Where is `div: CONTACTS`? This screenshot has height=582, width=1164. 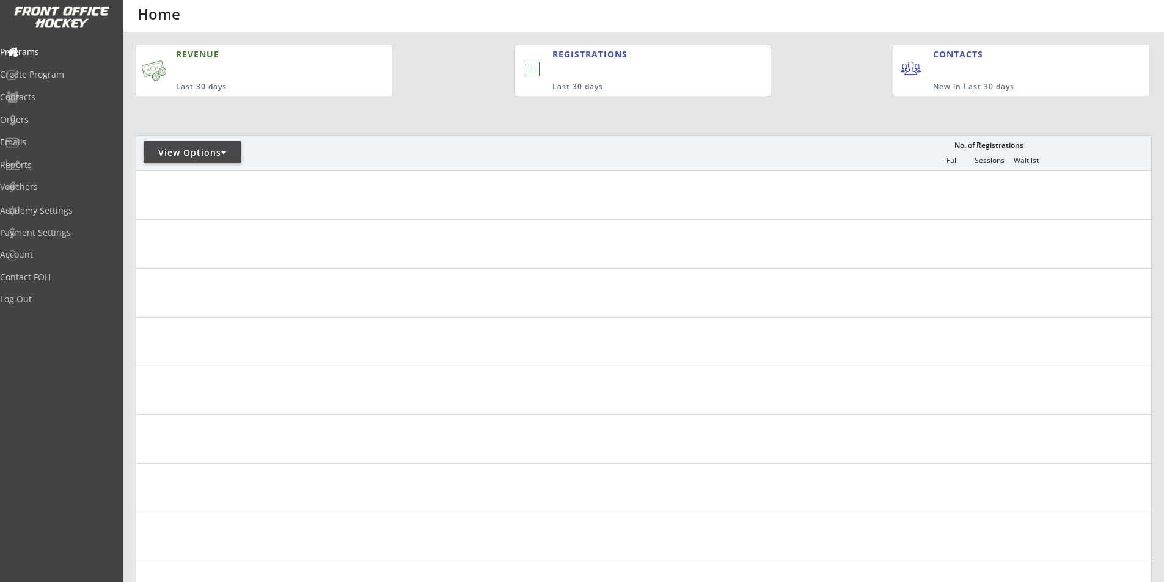 div: CONTACTS is located at coordinates (961, 54).